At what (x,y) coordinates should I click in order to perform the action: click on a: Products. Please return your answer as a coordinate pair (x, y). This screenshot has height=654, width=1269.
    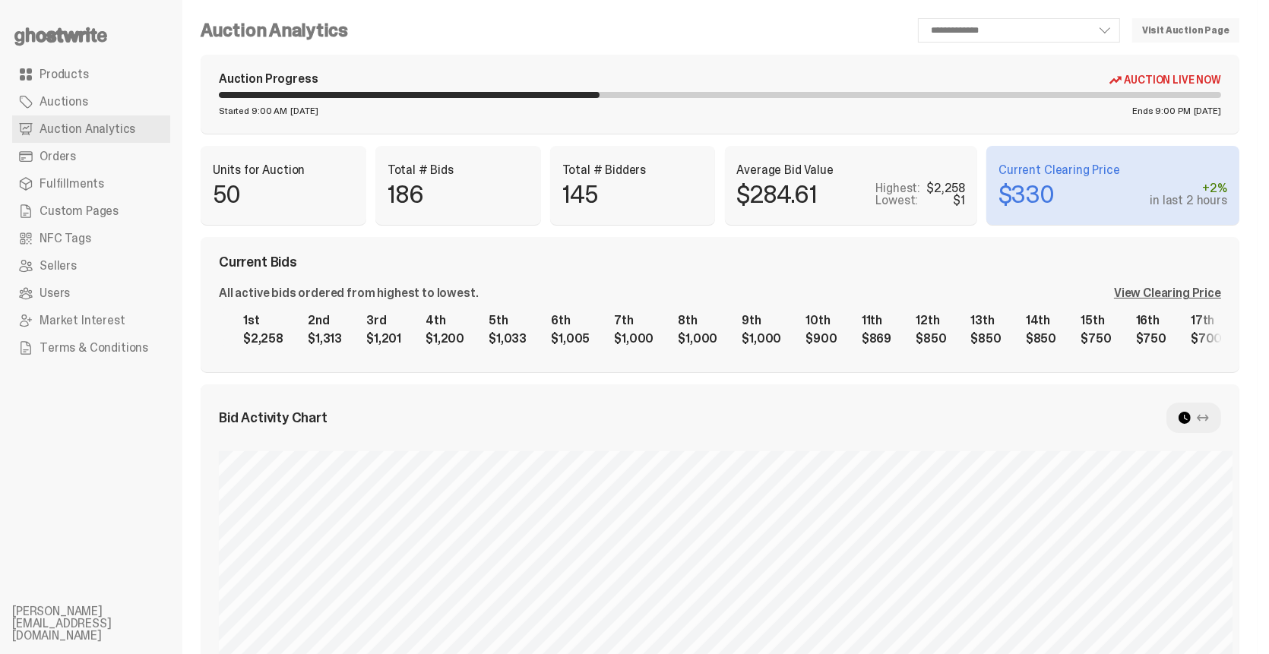
    Looking at the image, I should click on (91, 74).